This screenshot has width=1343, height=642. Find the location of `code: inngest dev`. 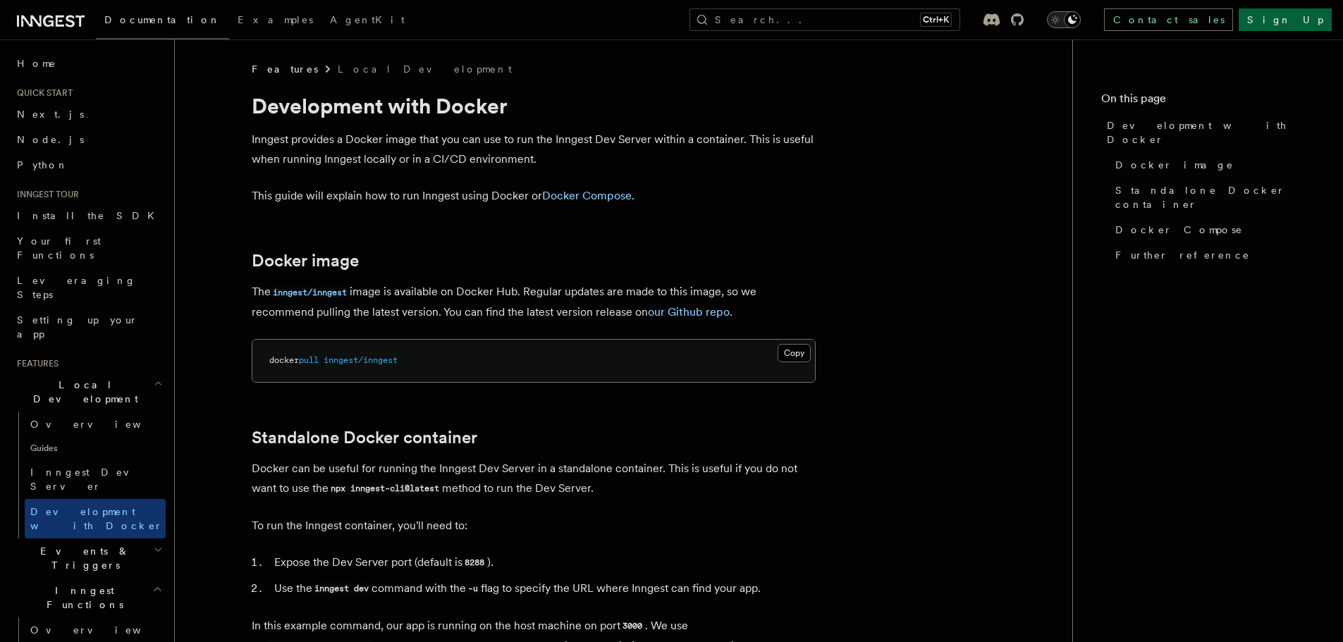

code: inngest dev is located at coordinates (342, 589).